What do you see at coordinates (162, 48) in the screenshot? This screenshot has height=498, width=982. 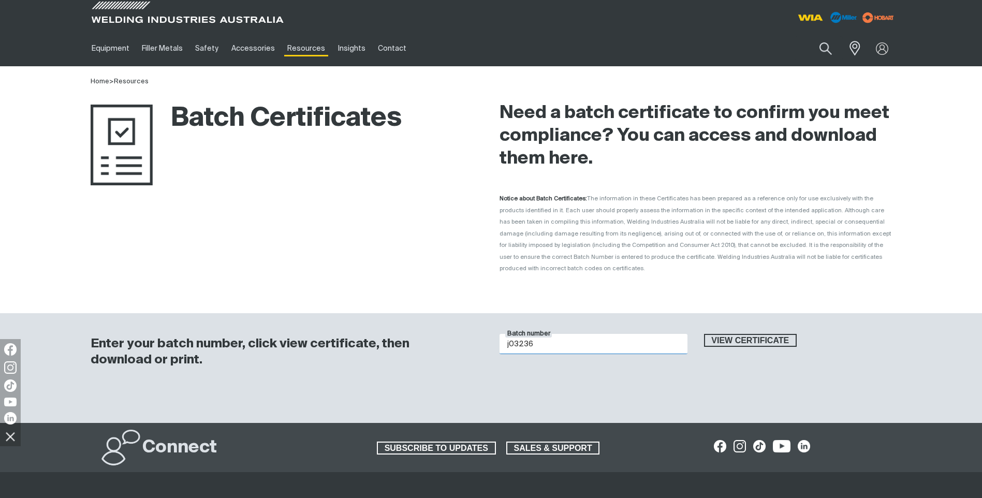 I see `a: Filler Metals` at bounding box center [162, 48].